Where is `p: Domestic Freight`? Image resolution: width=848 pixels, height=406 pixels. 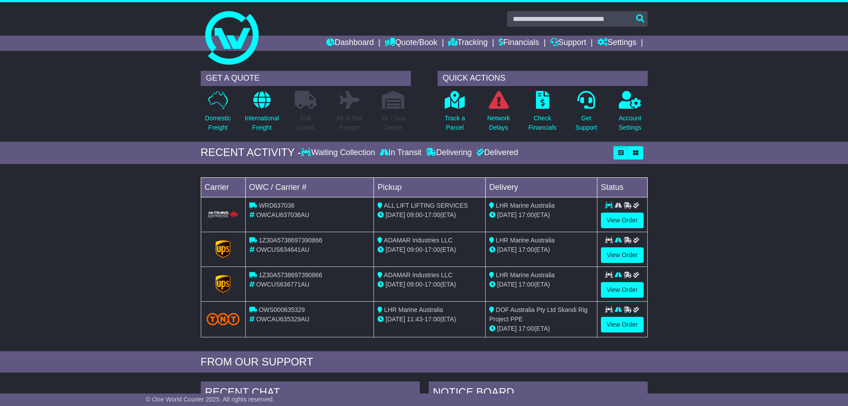
p: Domestic Freight is located at coordinates (218, 123).